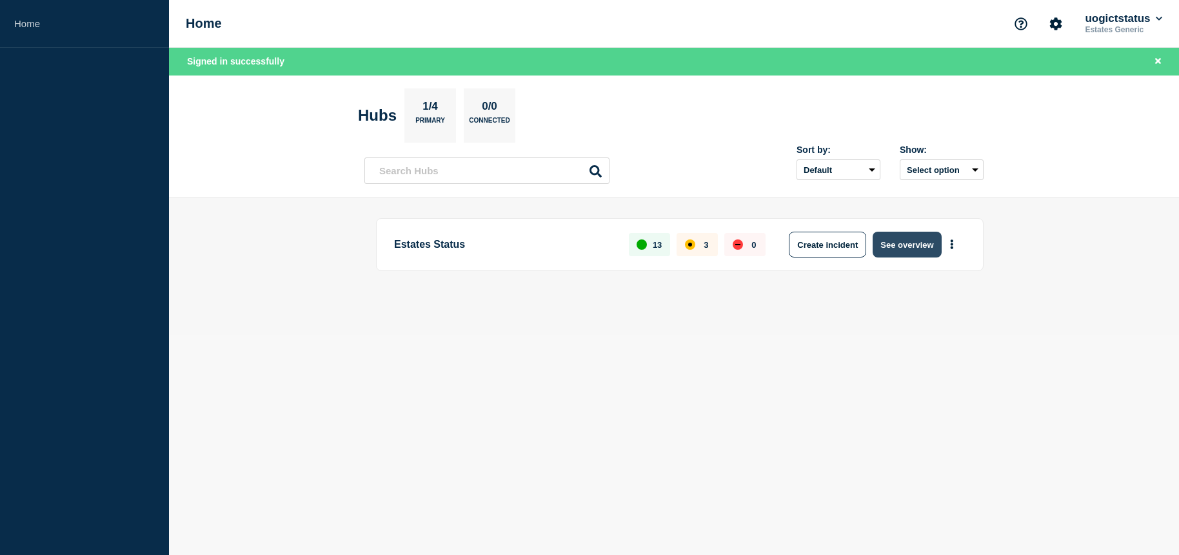 This screenshot has height=555, width=1179. What do you see at coordinates (642, 244) in the screenshot?
I see `div: up` at bounding box center [642, 244].